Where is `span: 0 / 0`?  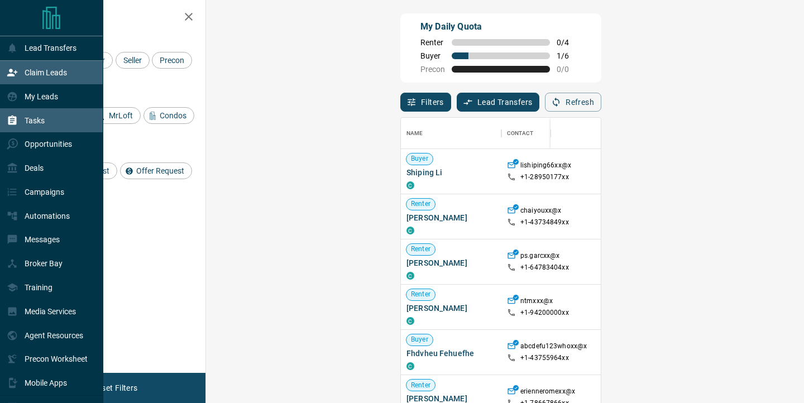 span: 0 / 0 is located at coordinates (569, 69).